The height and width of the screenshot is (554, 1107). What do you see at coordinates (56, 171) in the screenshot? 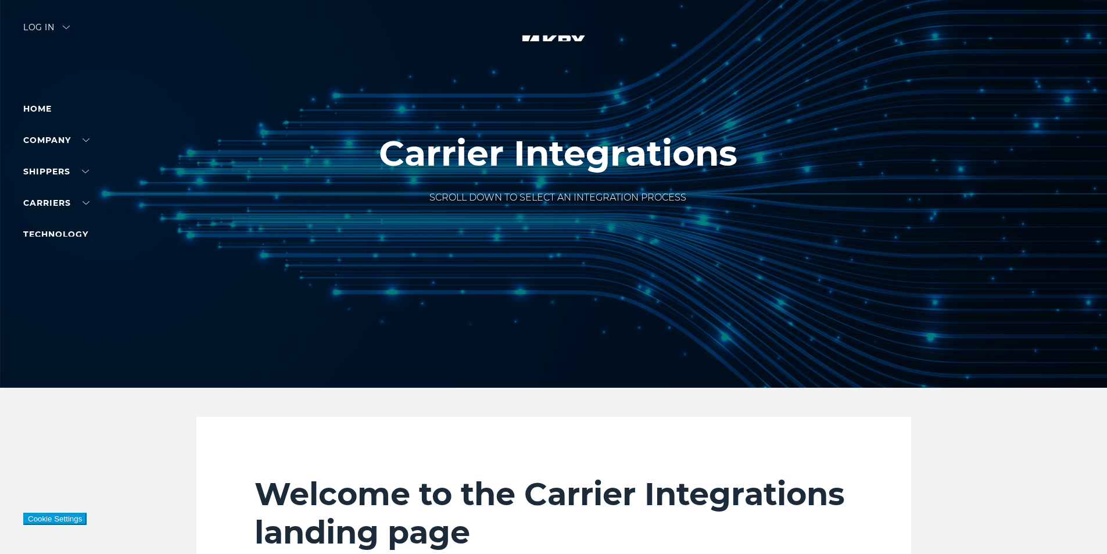
I see `a: SHIPPERS` at bounding box center [56, 171].